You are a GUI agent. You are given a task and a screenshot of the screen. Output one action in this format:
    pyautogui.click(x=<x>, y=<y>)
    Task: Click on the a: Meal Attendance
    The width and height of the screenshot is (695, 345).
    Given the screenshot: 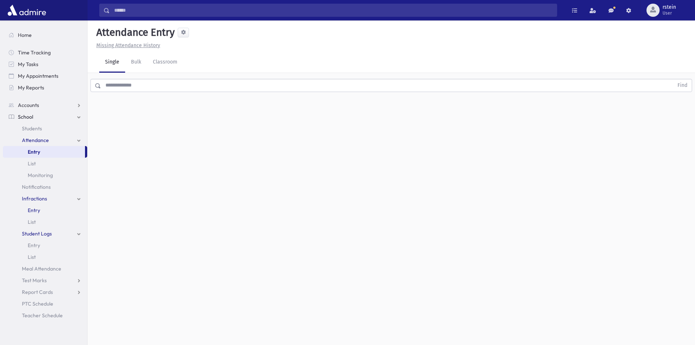 What is the action you would take?
    pyautogui.click(x=45, y=268)
    